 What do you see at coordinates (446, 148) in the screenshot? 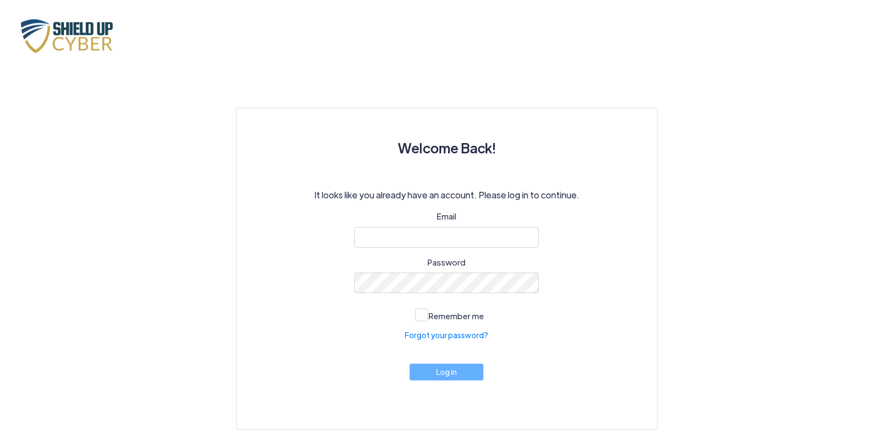
I see `h3: Welcome Back!` at bounding box center [446, 148].